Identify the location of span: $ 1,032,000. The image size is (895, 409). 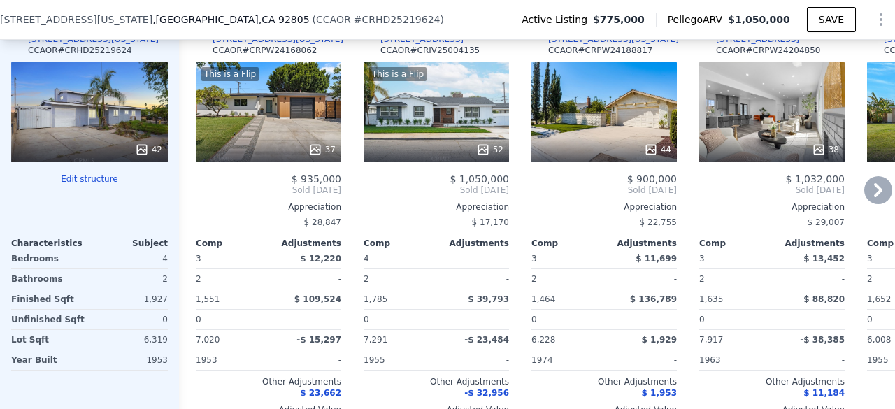
(815, 179).